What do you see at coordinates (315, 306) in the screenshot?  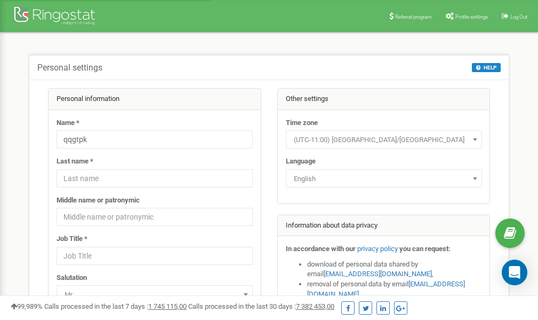 I see `u: 7 382 453,00` at bounding box center [315, 306].